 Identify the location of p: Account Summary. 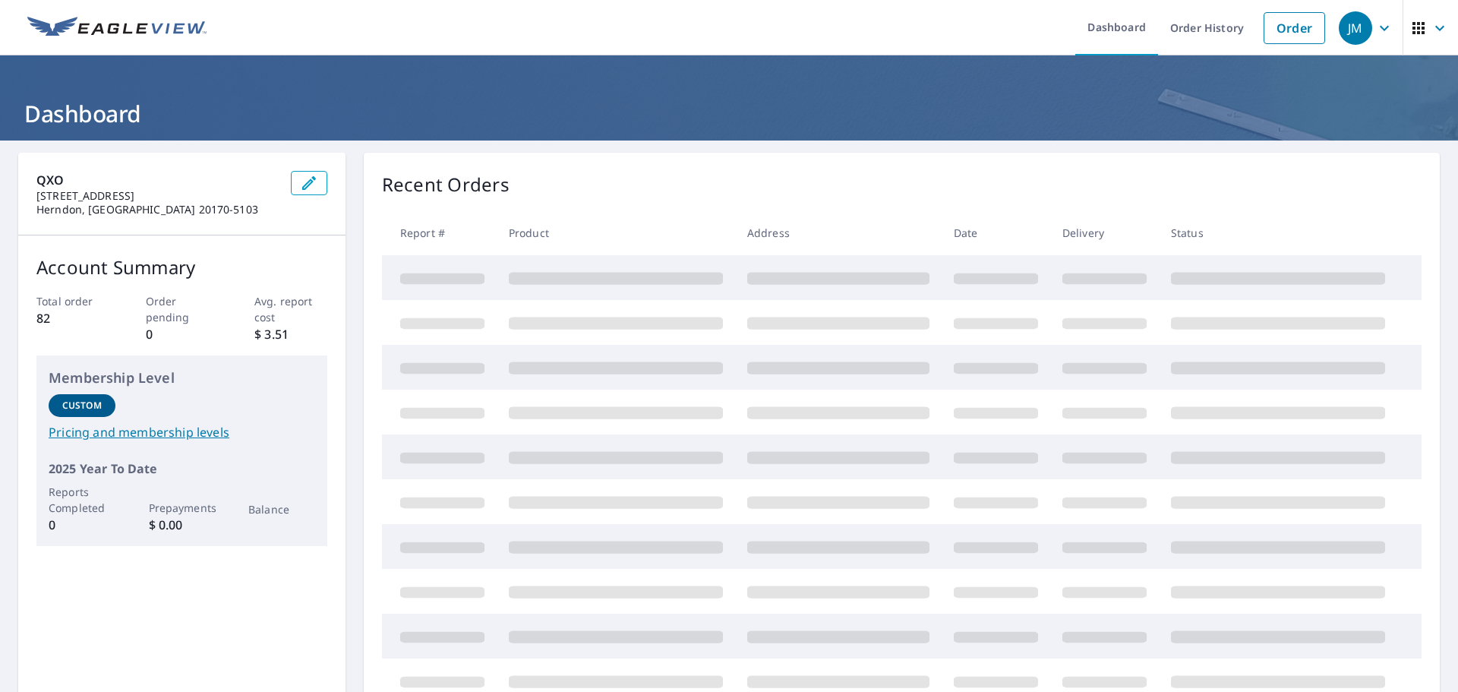
(181, 267).